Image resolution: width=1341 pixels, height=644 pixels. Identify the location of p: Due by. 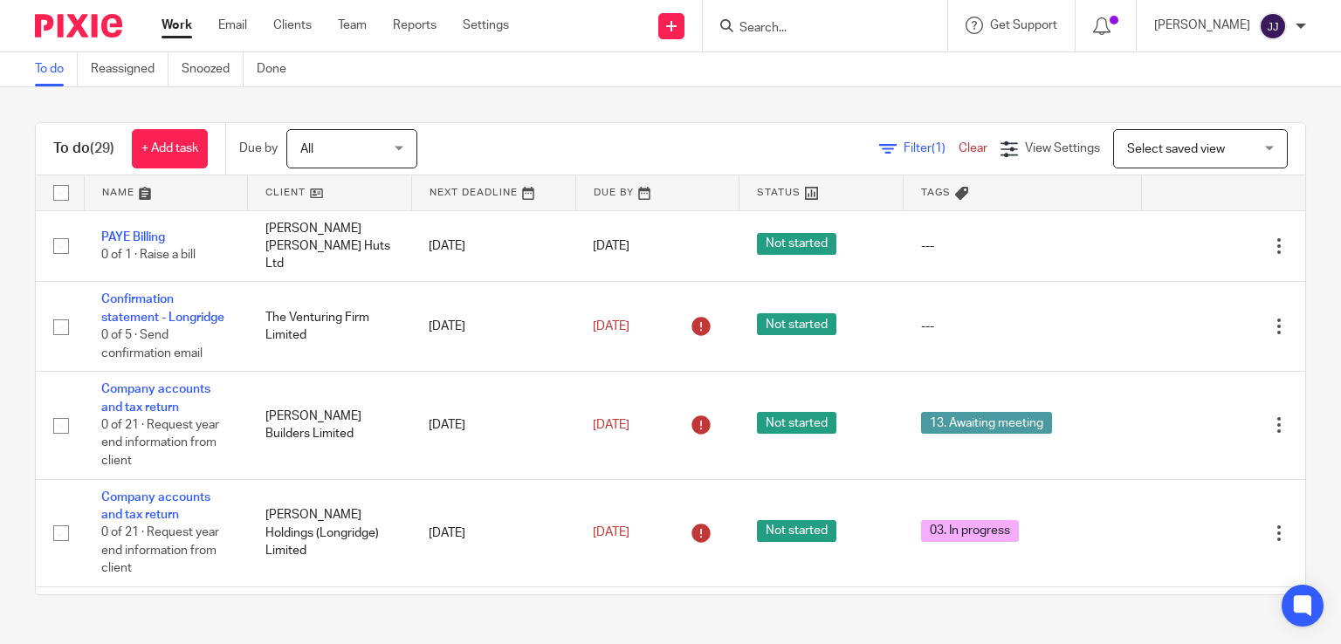
(258, 148).